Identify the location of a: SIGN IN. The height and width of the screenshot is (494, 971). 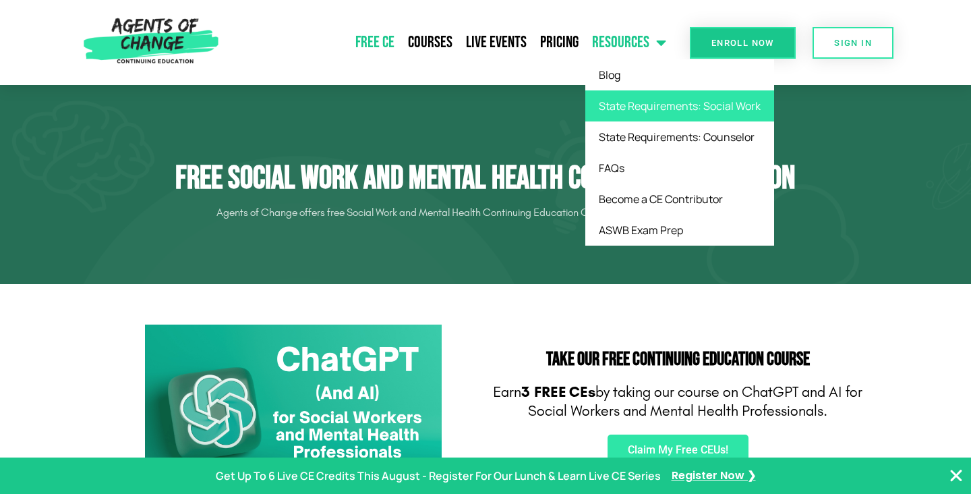
(853, 42).